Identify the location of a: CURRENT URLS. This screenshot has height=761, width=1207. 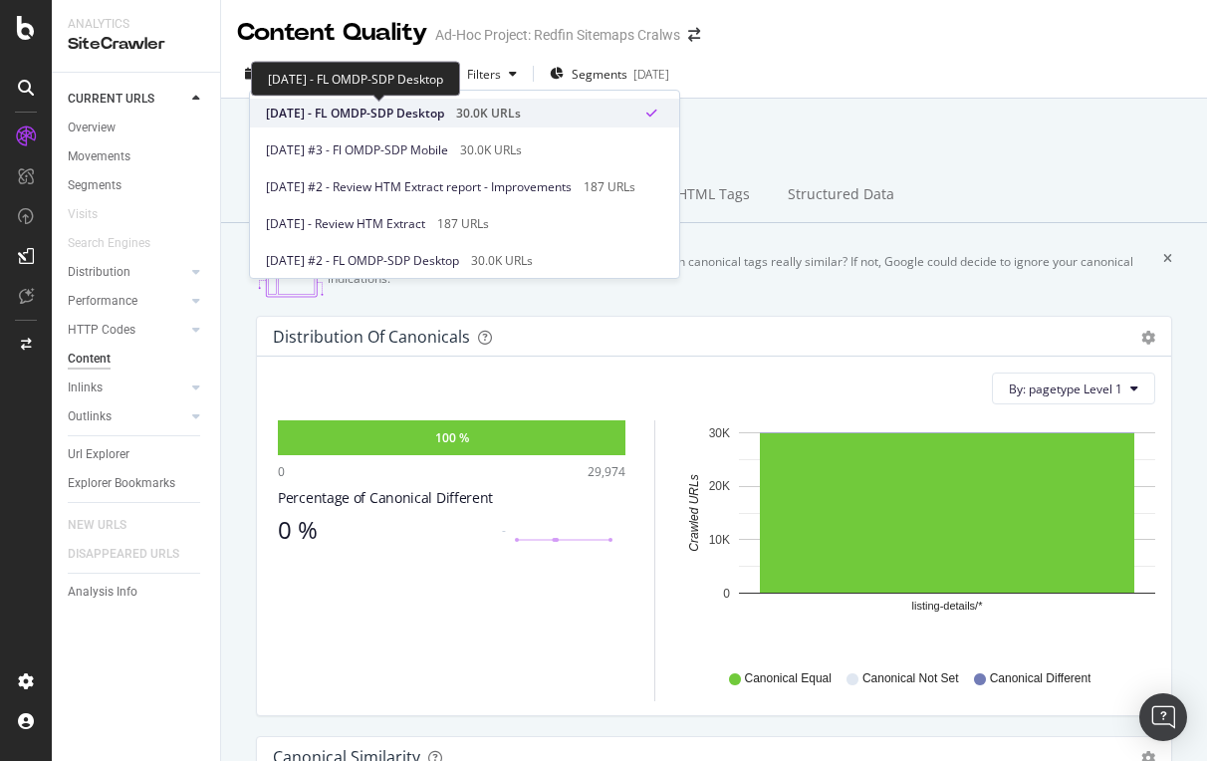
(126, 99).